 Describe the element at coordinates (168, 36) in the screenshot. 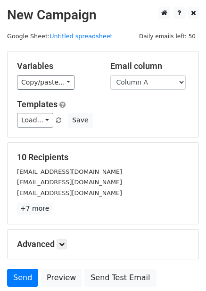

I see `a: Daily emails left: 50` at that location.